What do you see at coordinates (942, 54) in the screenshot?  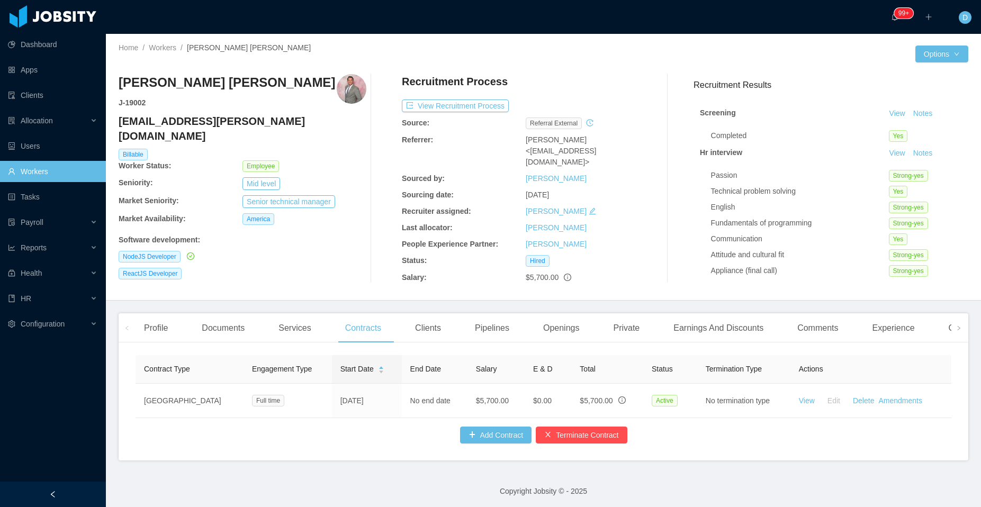 I see `button: Optionsicon: down` at bounding box center [942, 54].